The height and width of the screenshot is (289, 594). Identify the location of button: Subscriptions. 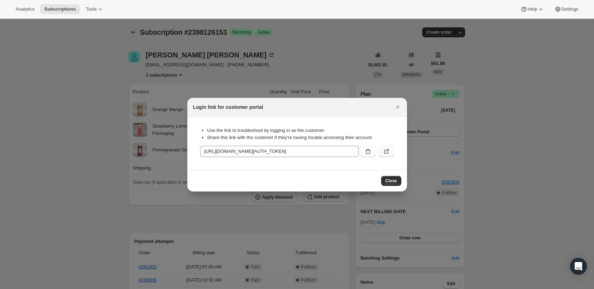
(60, 9).